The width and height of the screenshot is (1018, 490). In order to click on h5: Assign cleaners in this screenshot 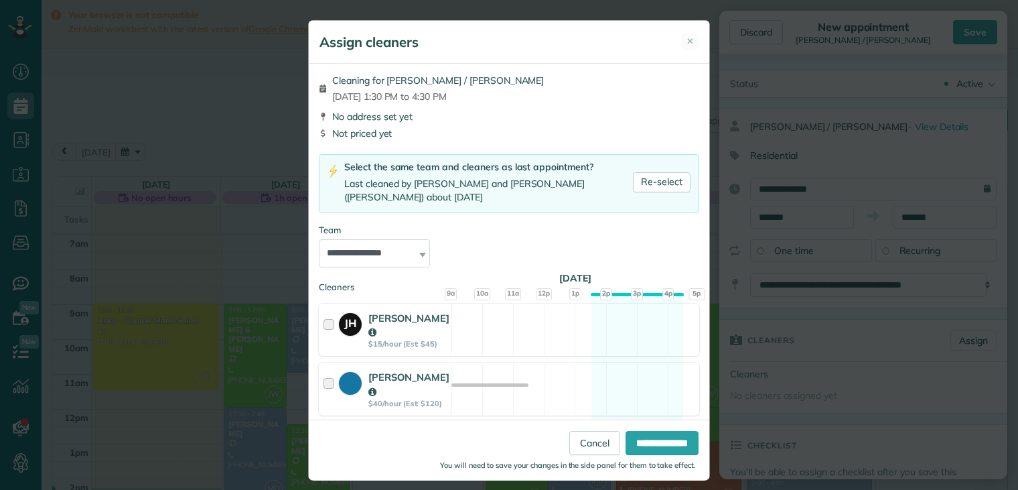, I will do `click(369, 42)`.